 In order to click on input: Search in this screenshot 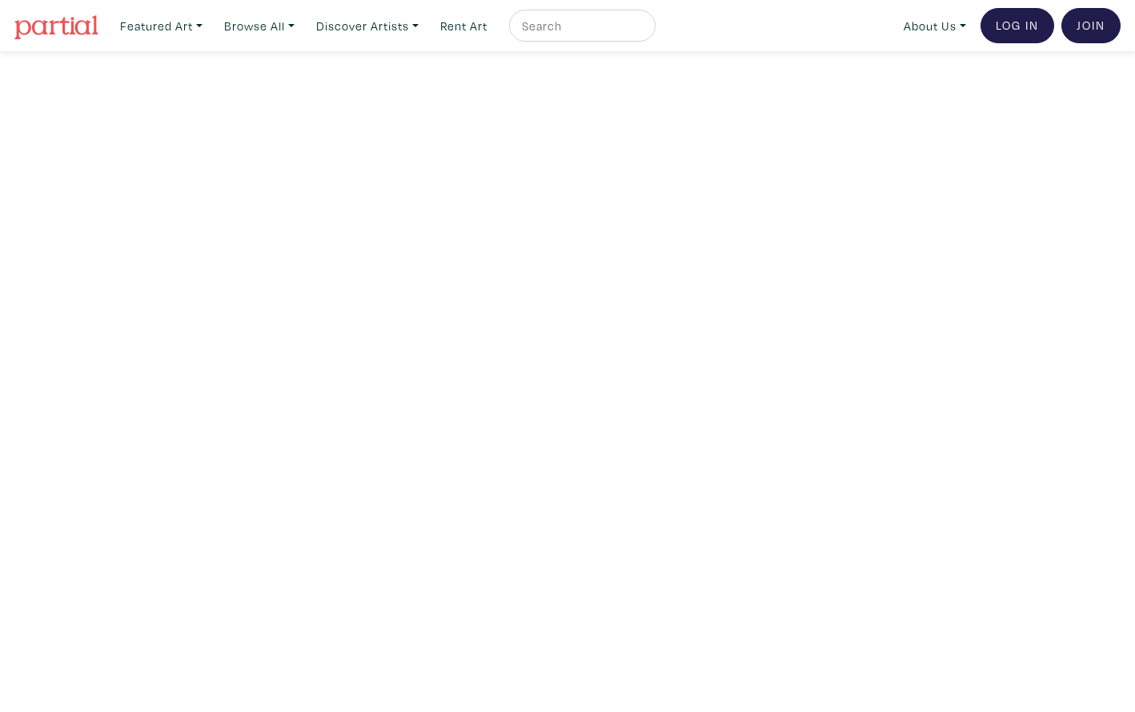, I will do `click(580, 26)`.